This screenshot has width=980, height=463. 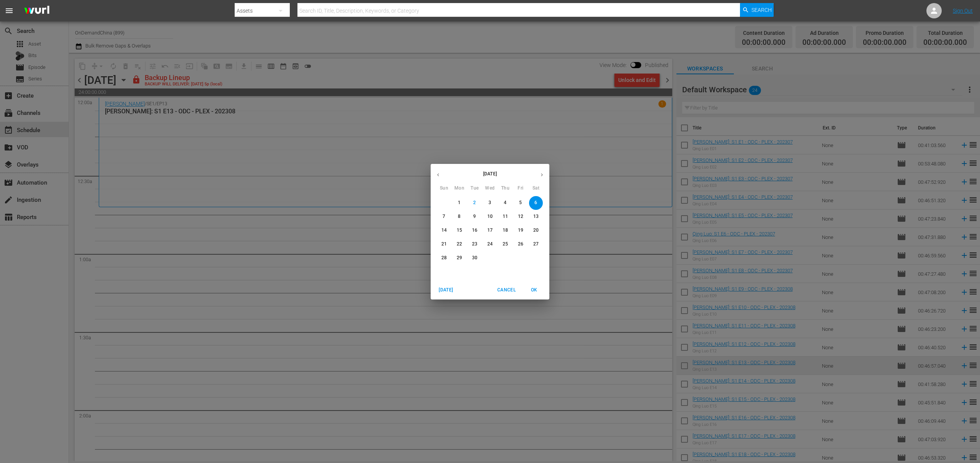 I want to click on a: Sign Out, so click(x=963, y=11).